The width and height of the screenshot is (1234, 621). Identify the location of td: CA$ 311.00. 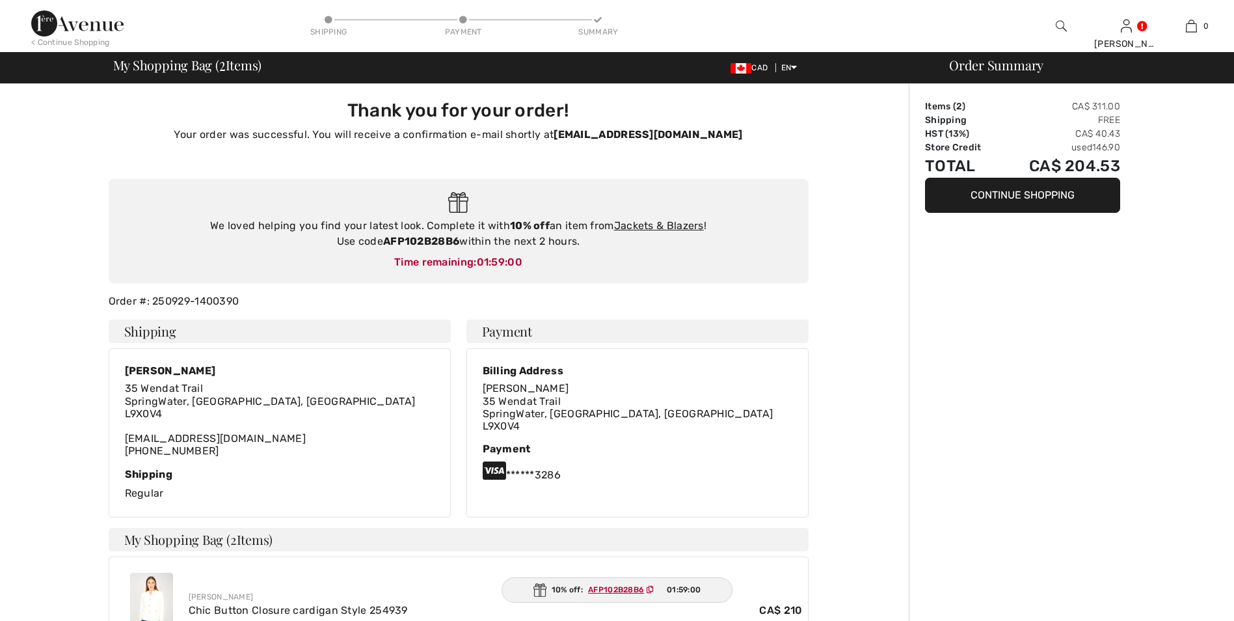
(1060, 106).